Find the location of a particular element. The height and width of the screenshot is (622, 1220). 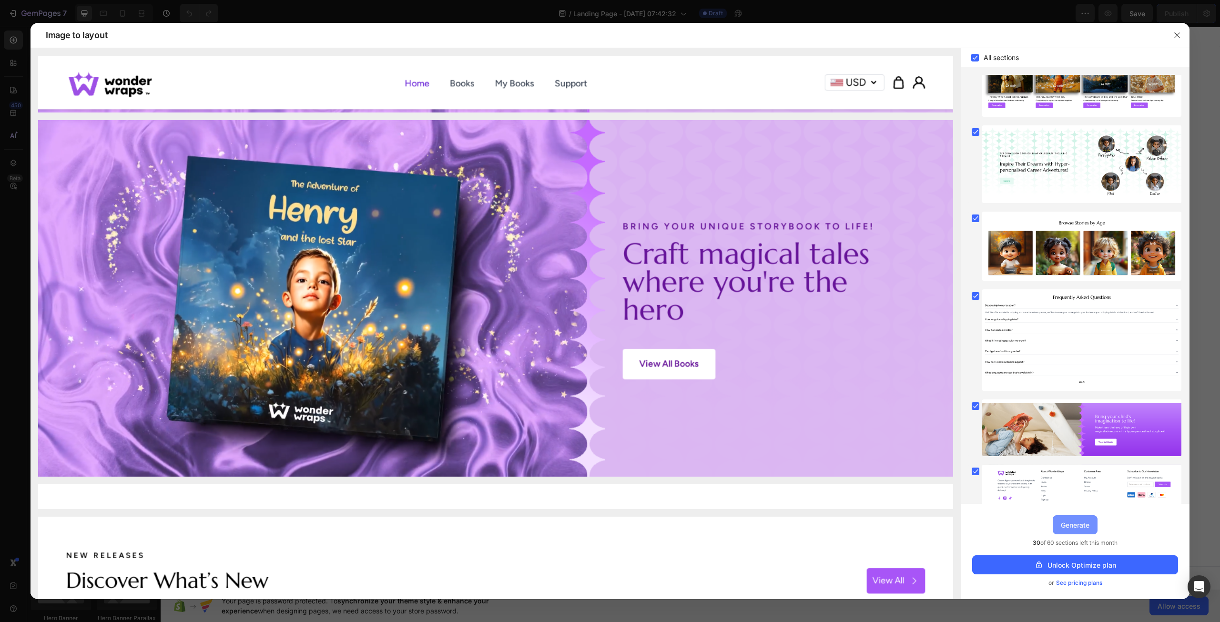

div: Unlock Optimize plan is located at coordinates (1075, 565).